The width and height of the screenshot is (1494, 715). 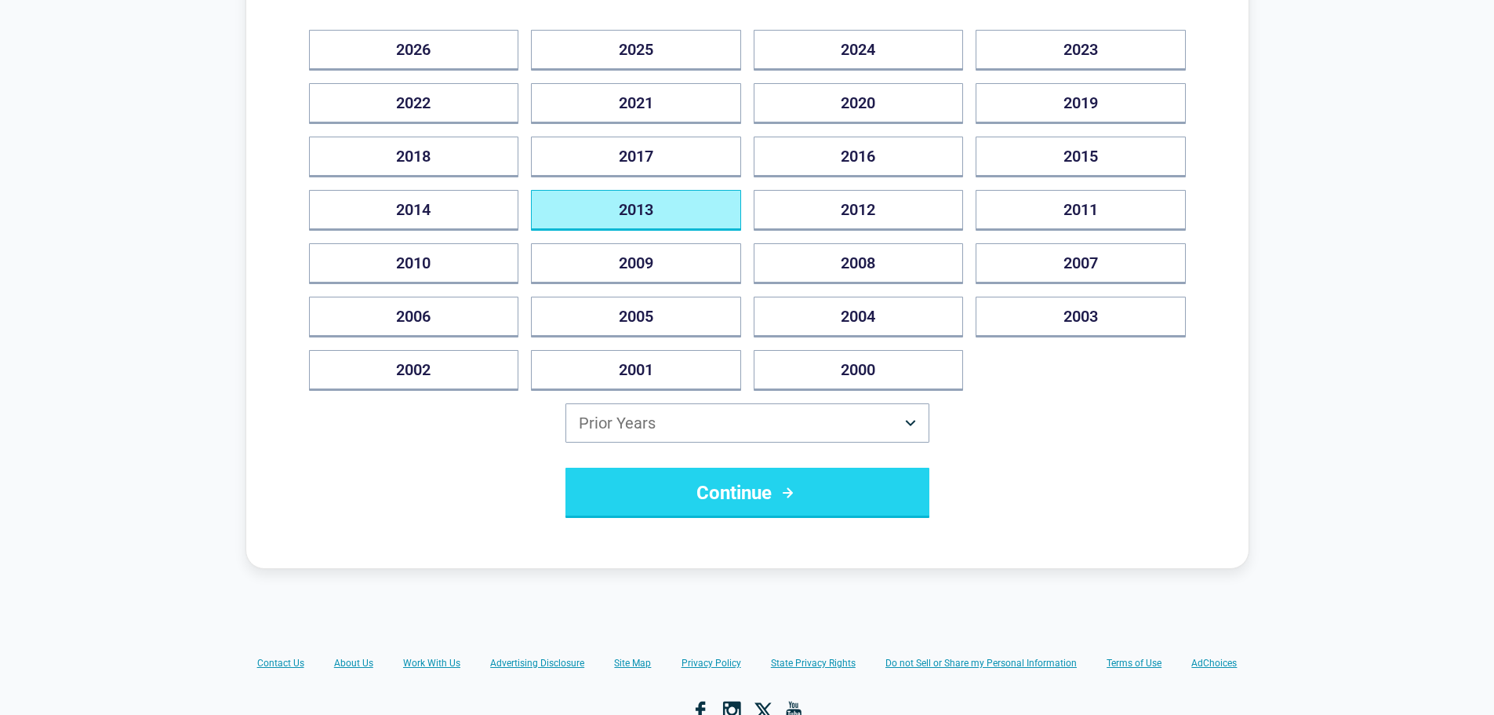 What do you see at coordinates (1081, 210) in the screenshot?
I see `button: 2011` at bounding box center [1081, 210].